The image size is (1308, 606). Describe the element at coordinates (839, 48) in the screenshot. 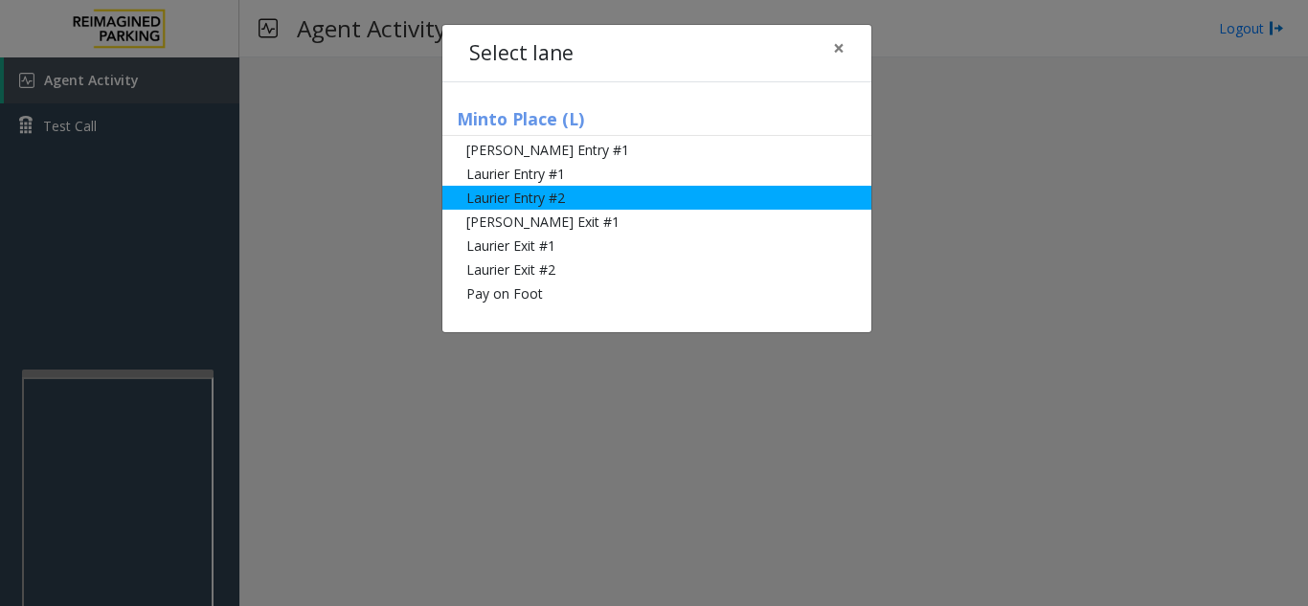

I see `button: Close` at that location.